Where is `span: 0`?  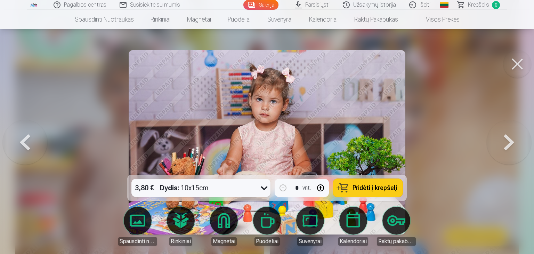
span: 0 is located at coordinates (496, 5).